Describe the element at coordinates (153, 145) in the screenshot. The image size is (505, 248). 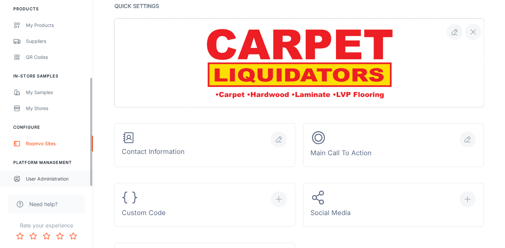
I see `div: Contact Information` at that location.